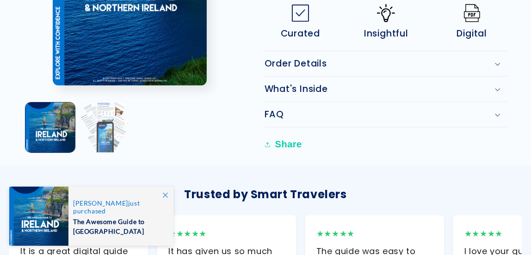 This screenshot has width=531, height=255. Describe the element at coordinates (386, 89) in the screenshot. I see `summary: What's Inside` at that location.